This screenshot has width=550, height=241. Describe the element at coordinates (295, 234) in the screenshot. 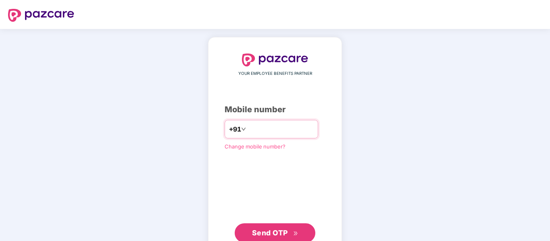

I see `span: double-right` at that location.